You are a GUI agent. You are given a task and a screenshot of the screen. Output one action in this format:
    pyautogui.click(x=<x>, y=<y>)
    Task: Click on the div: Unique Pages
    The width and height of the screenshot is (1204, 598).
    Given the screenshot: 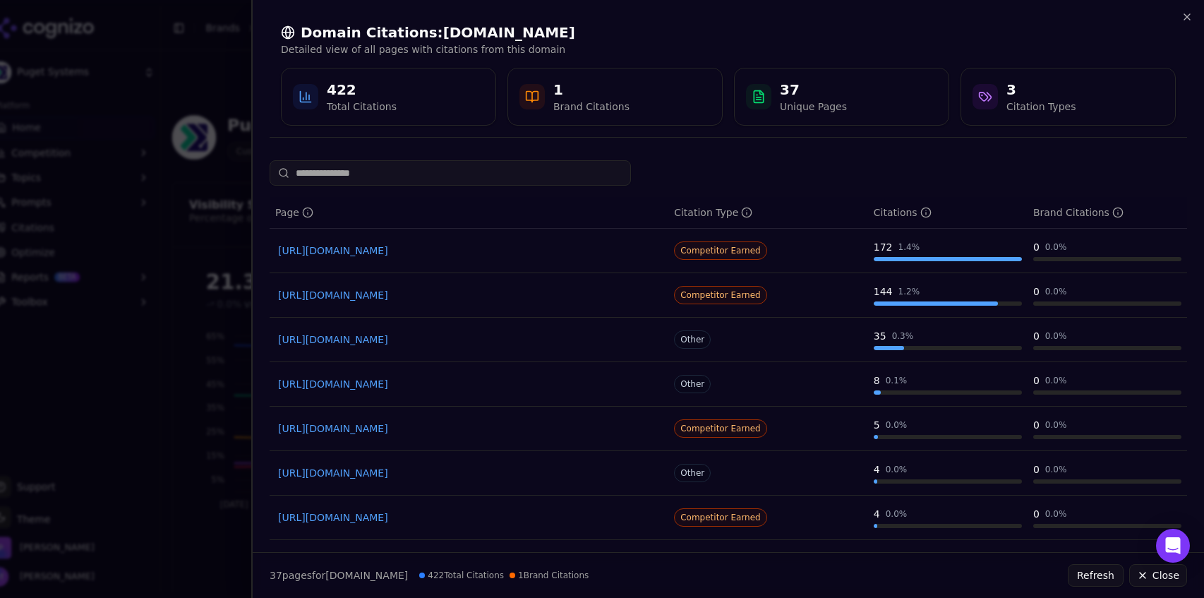 What is the action you would take?
    pyautogui.click(x=813, y=107)
    